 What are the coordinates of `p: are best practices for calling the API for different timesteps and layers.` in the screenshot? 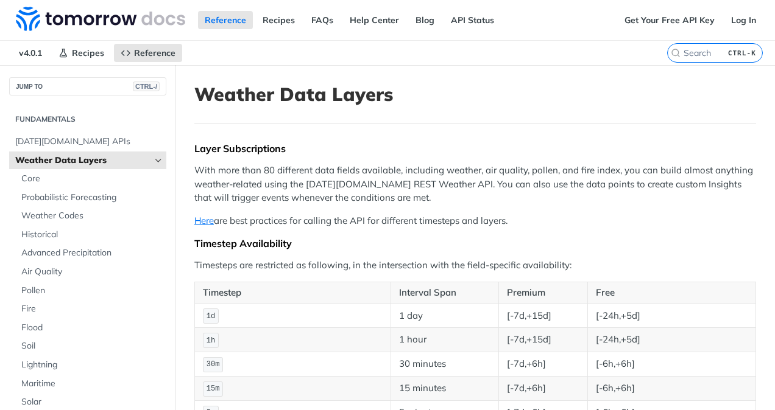 It's located at (475, 221).